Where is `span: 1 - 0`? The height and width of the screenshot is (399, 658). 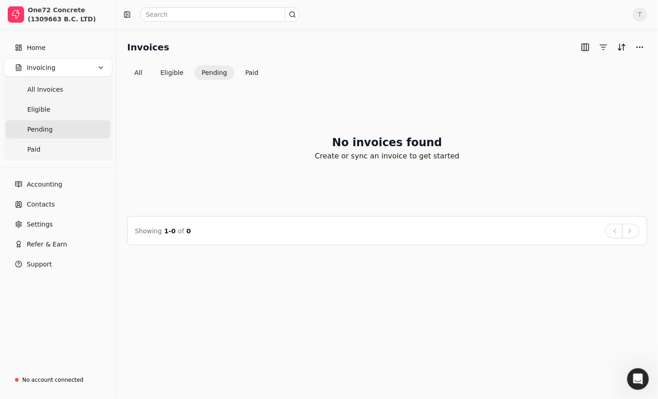 span: 1 - 0 is located at coordinates (170, 231).